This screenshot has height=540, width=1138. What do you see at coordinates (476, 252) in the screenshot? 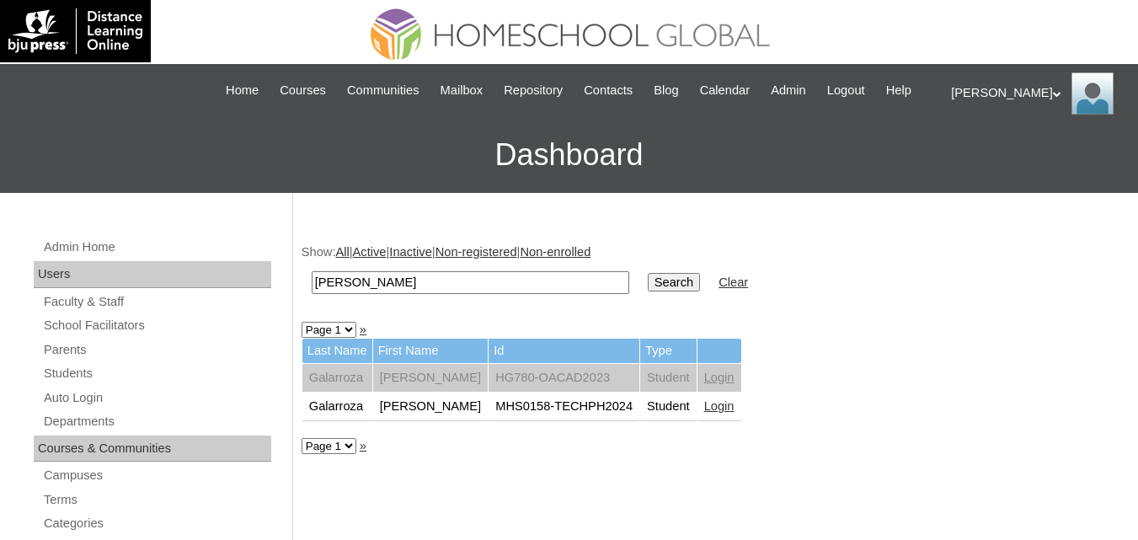
I see `a: Non-registered` at bounding box center [476, 252].